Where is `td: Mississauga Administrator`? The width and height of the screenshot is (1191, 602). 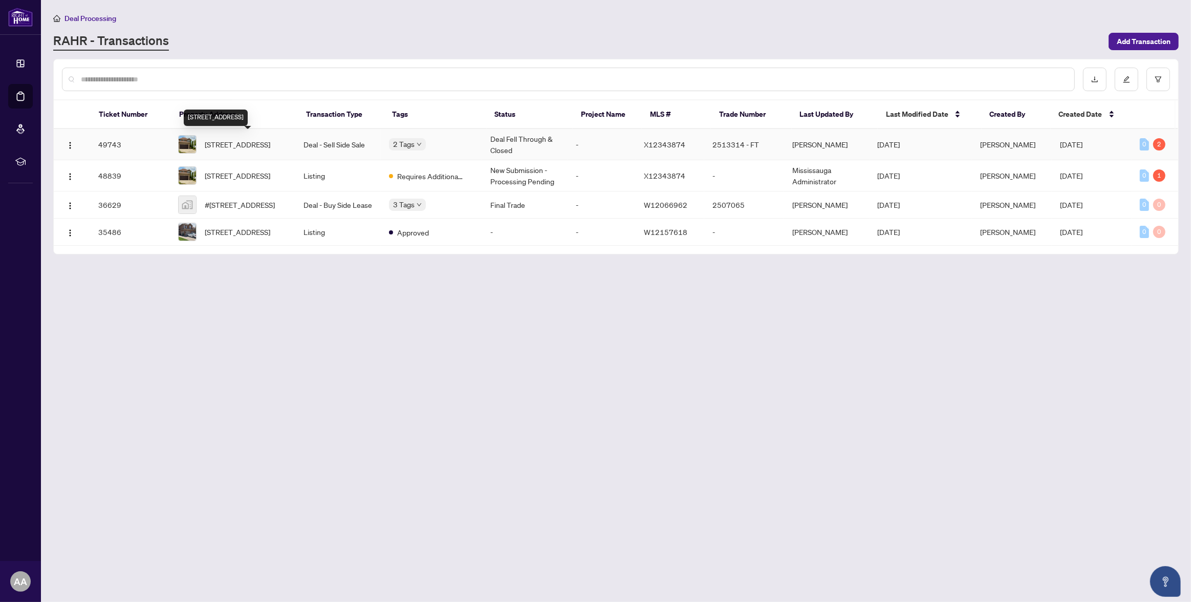
td: Mississauga Administrator is located at coordinates (827, 176).